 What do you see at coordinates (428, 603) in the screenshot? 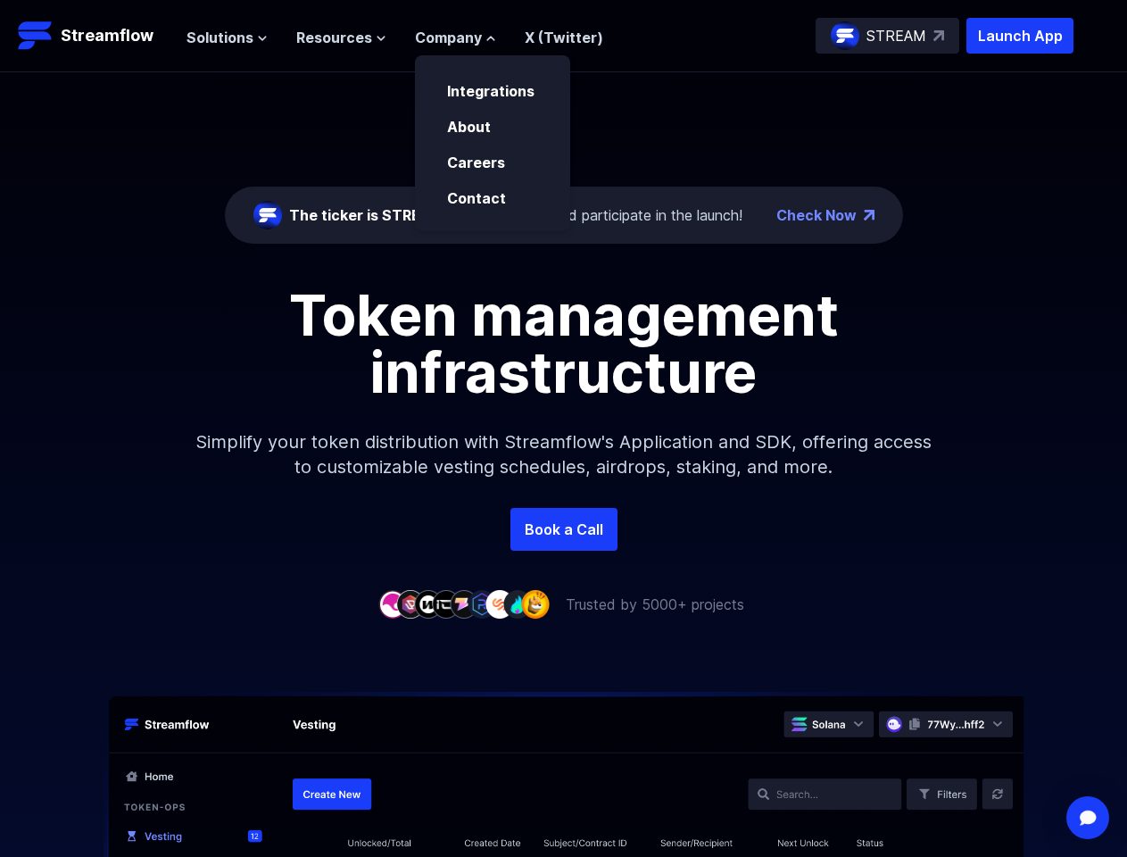
I see `img: company-3` at bounding box center [428, 603].